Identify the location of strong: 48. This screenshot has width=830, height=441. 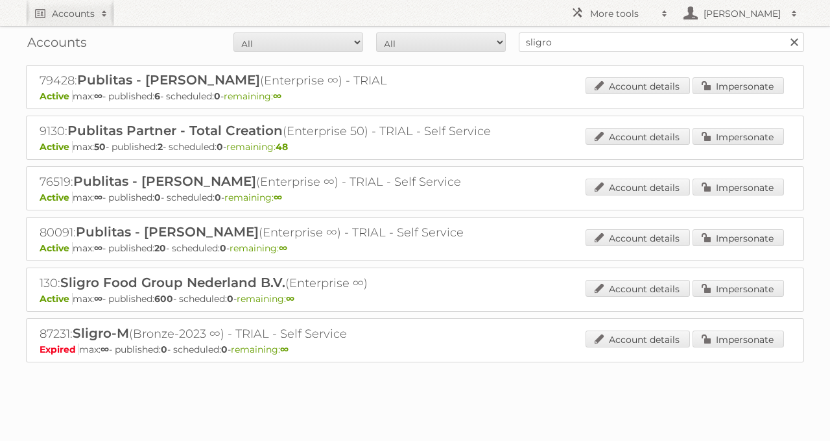
(282, 147).